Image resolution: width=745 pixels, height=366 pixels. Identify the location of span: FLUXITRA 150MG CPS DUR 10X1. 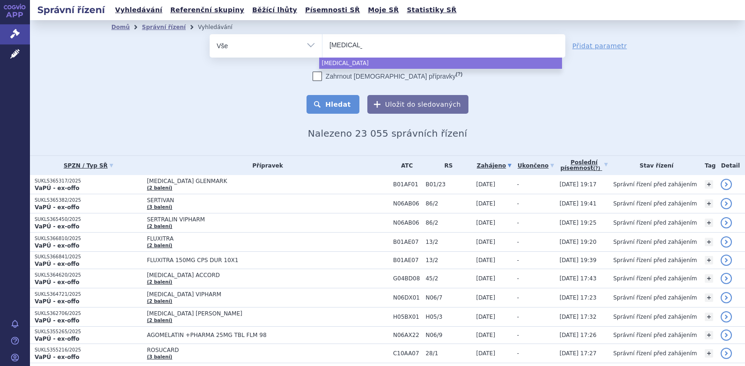
(264, 260).